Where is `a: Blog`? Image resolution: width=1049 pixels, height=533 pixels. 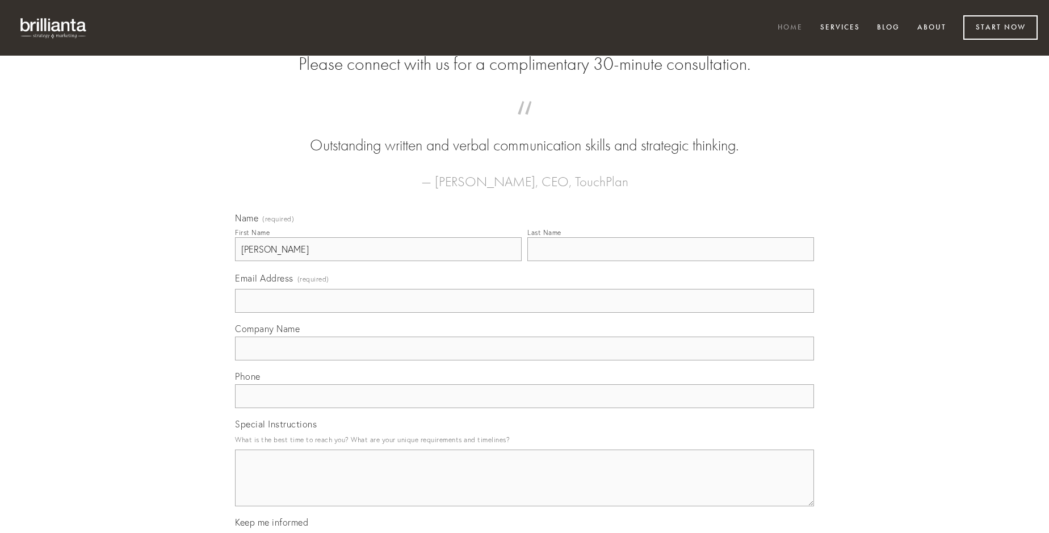 a: Blog is located at coordinates (888, 28).